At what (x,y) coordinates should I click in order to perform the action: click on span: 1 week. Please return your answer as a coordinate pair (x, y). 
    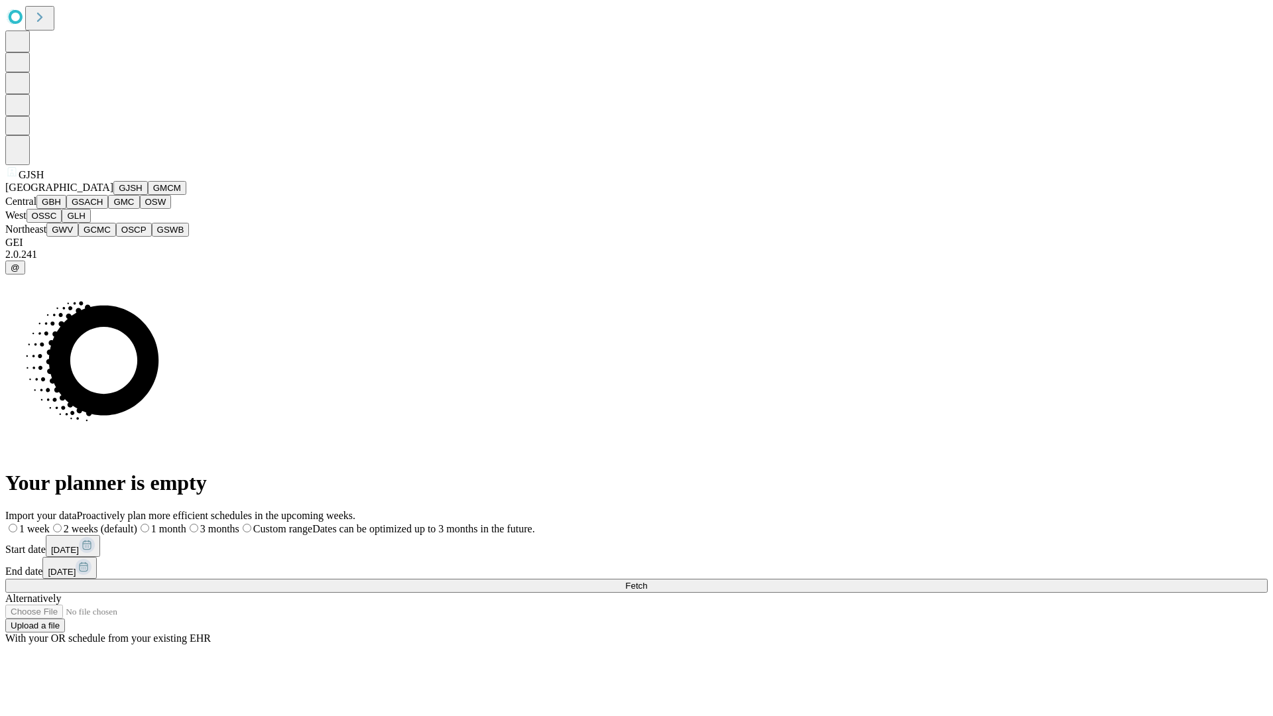
    Looking at the image, I should click on (34, 528).